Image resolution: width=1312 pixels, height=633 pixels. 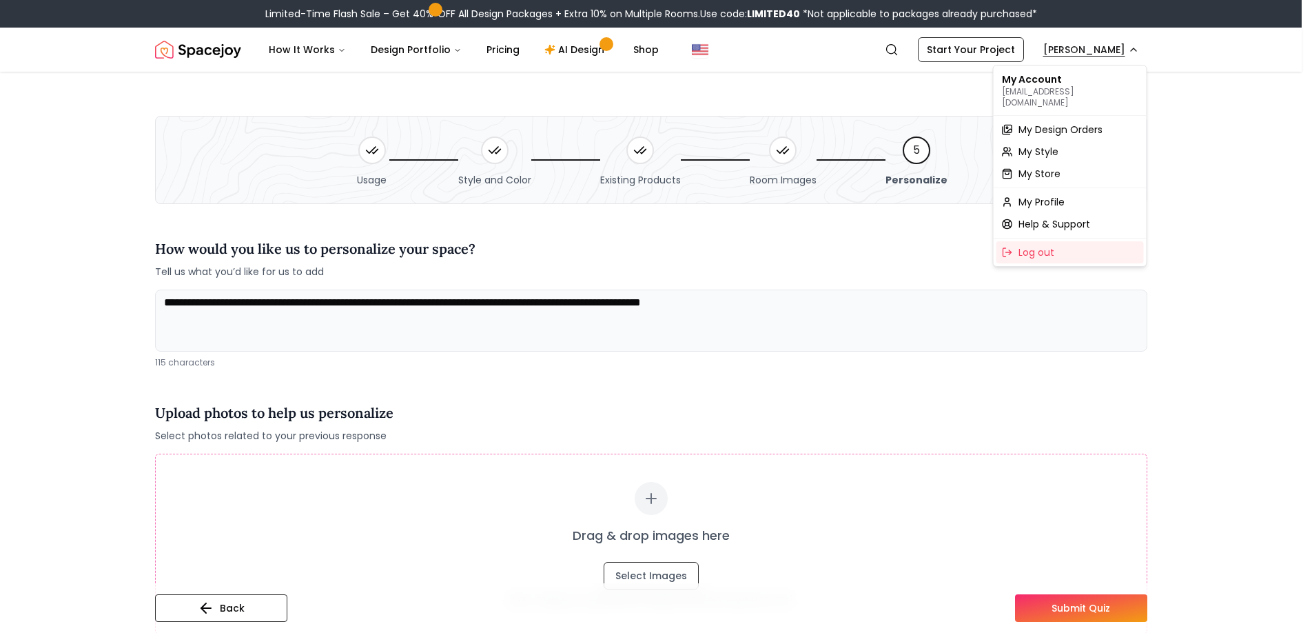 What do you see at coordinates (1070, 152) in the screenshot?
I see `a: My Style` at bounding box center [1070, 152].